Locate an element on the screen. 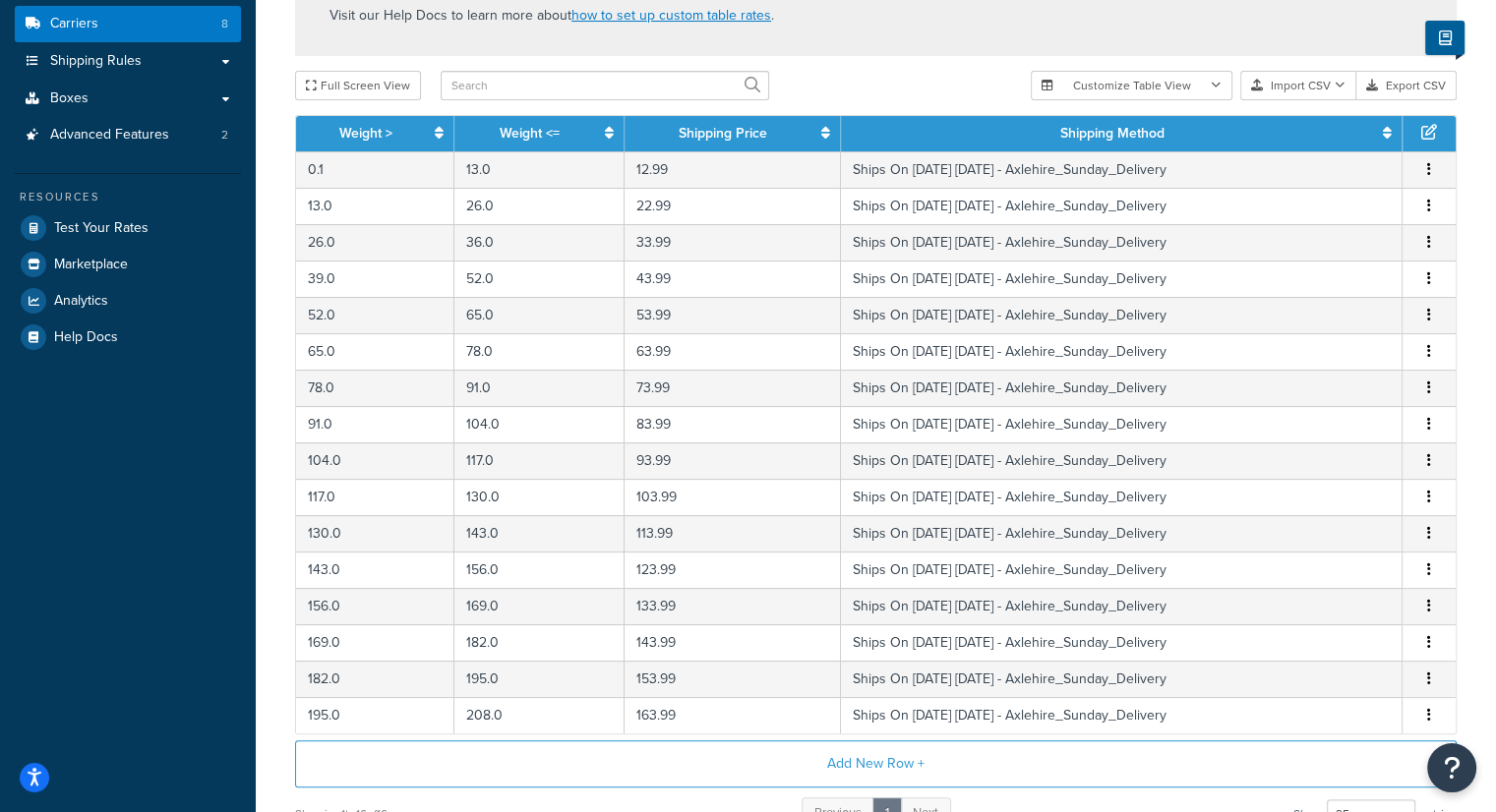  li: Marketplace is located at coordinates (128, 264).